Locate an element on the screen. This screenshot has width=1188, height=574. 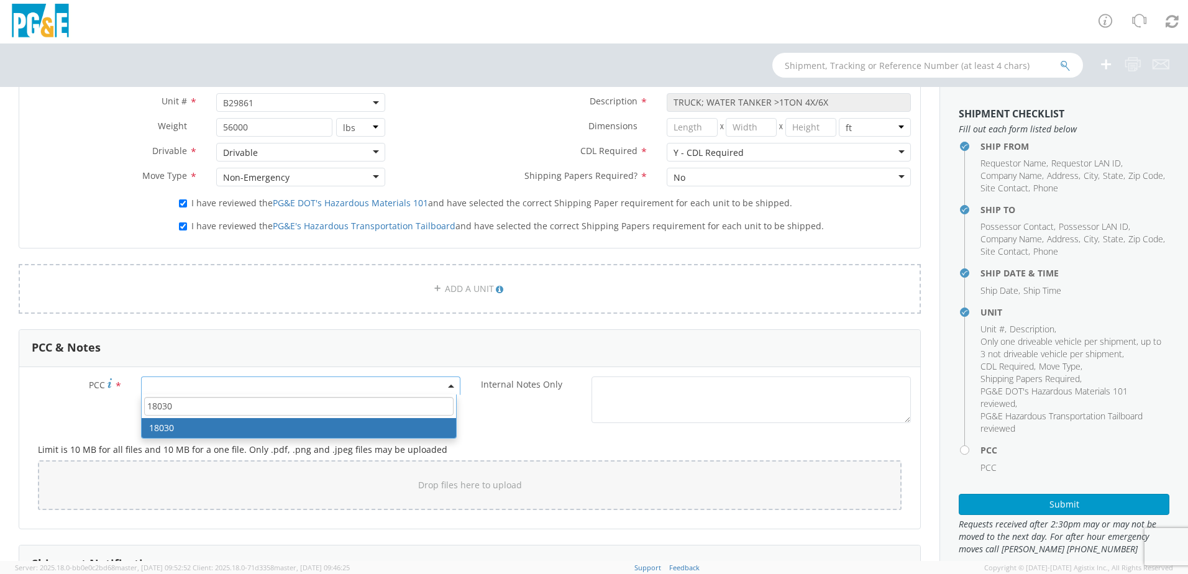
h4: Ship Date & Time is located at coordinates (1075, 273).